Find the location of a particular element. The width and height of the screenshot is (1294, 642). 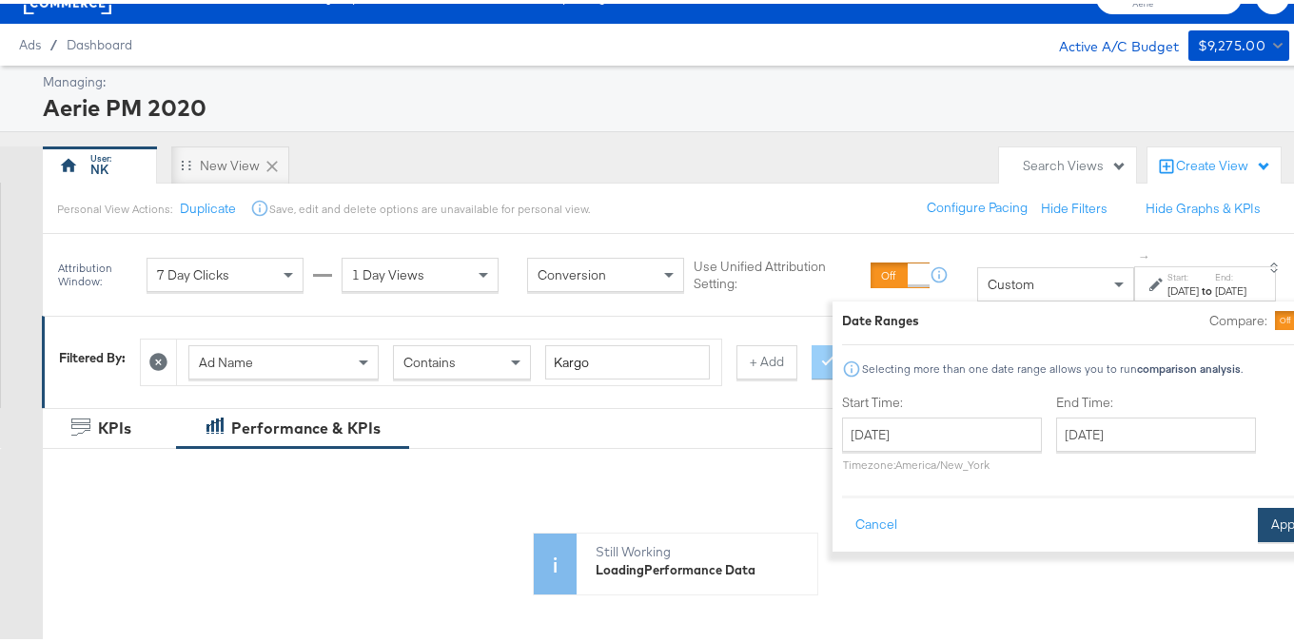

label: End Time: is located at coordinates (1160, 399).